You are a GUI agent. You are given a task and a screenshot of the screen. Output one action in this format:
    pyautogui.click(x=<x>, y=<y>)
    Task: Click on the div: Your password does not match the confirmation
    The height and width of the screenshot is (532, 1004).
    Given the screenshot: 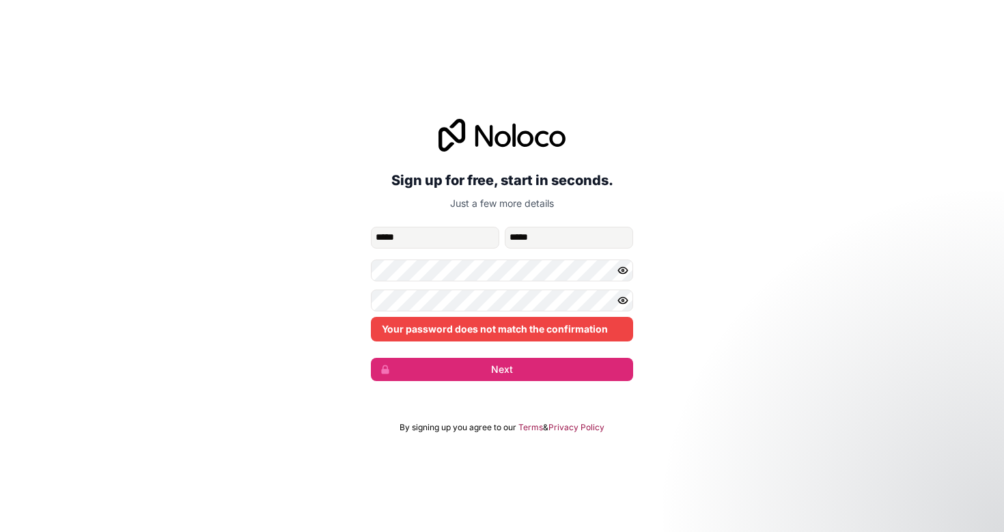 What is the action you would take?
    pyautogui.click(x=502, y=329)
    